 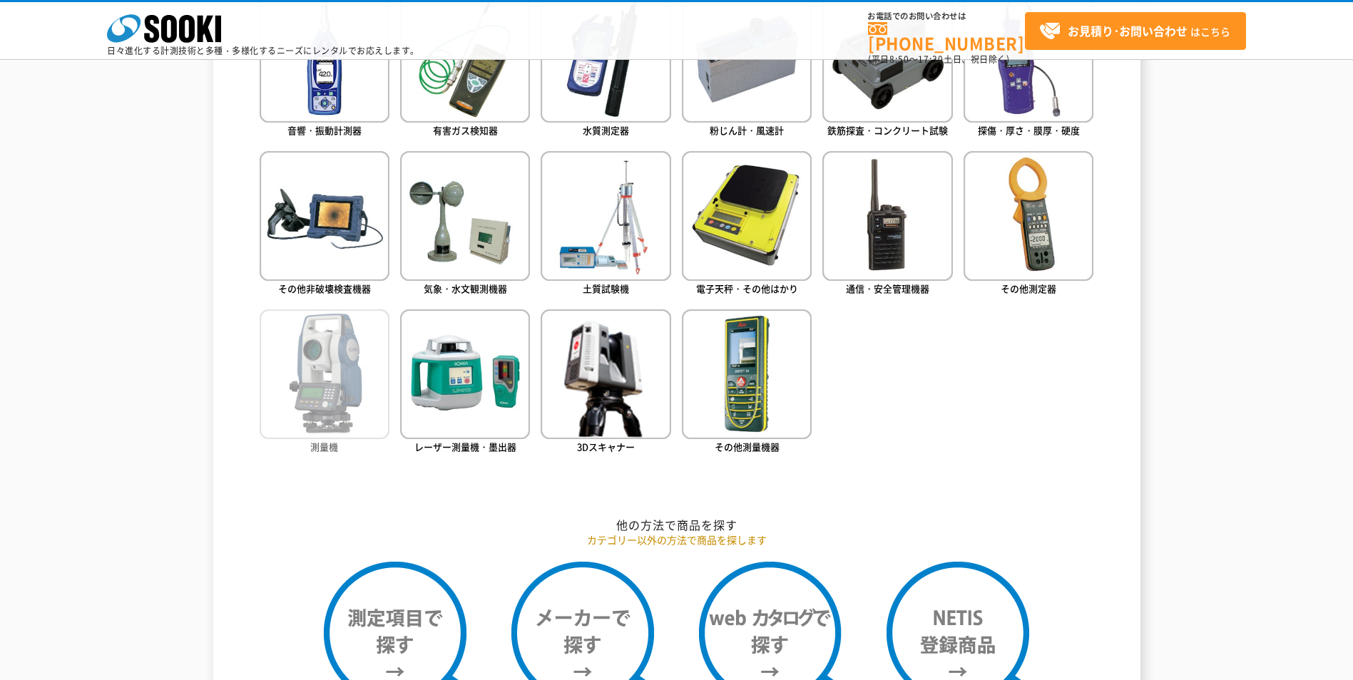 What do you see at coordinates (747, 216) in the screenshot?
I see `img: 電子天秤・その他はかり` at bounding box center [747, 216].